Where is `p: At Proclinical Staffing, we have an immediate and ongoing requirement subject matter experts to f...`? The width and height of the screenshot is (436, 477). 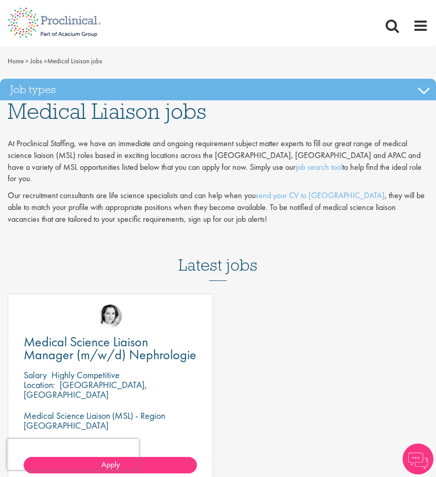
p: At Proclinical Staffing, we have an immediate and ongoing requirement subject matter experts to f... is located at coordinates (218, 161).